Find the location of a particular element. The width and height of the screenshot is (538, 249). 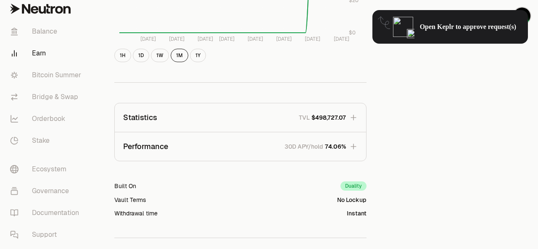

img: icon-click-cursor.png is located at coordinates (411, 34).